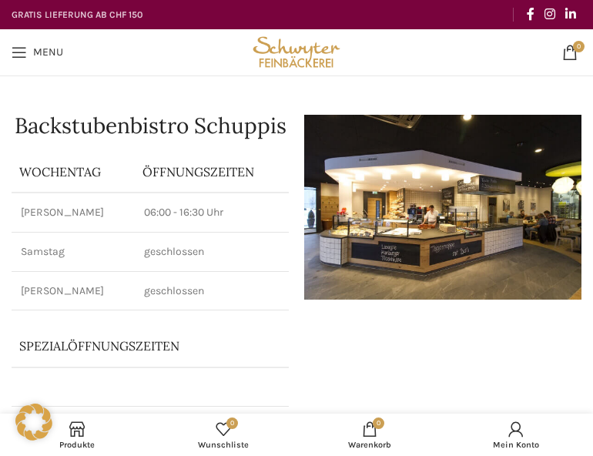  Describe the element at coordinates (297, 52) in the screenshot. I see `img: Bäckerei Schwyter` at that location.